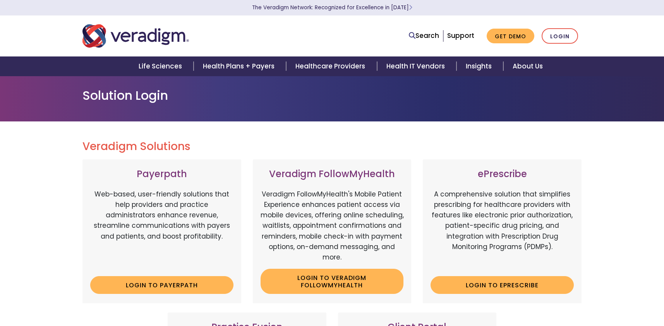  I want to click on a: Health Plans + Payers, so click(240, 66).